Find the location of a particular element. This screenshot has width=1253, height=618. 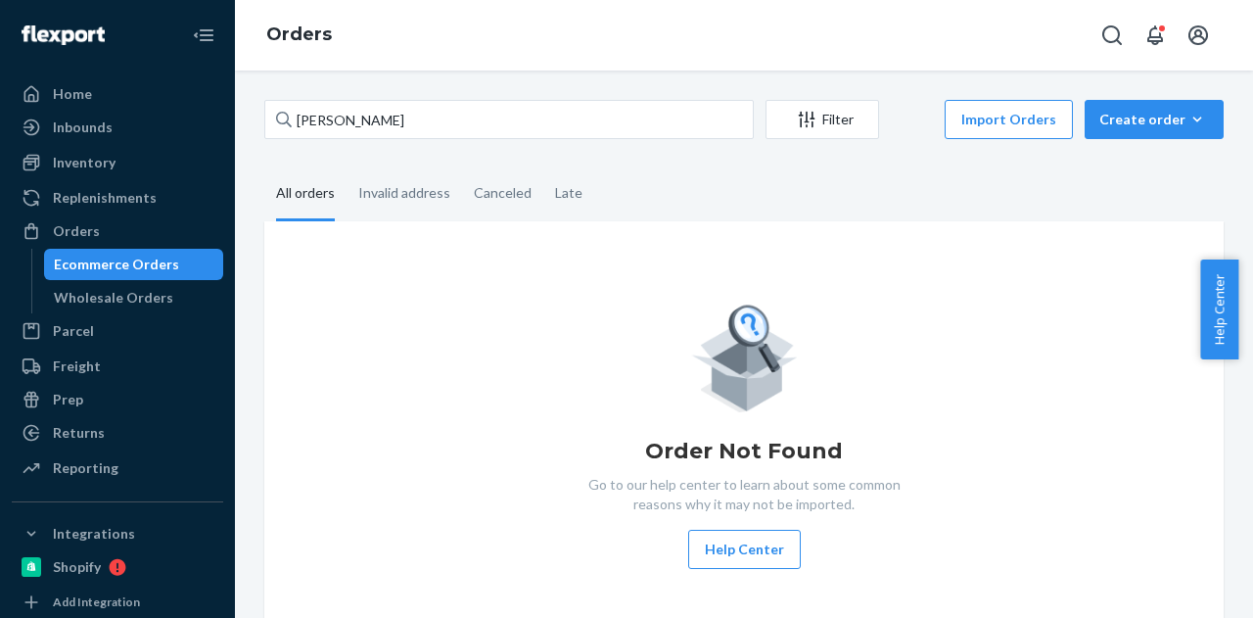

div: Replenishments is located at coordinates (105, 198).